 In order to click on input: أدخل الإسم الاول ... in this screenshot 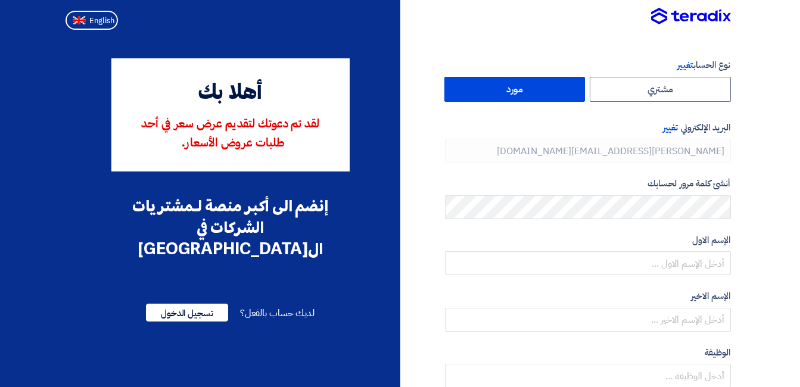, I will do `click(588, 263)`.